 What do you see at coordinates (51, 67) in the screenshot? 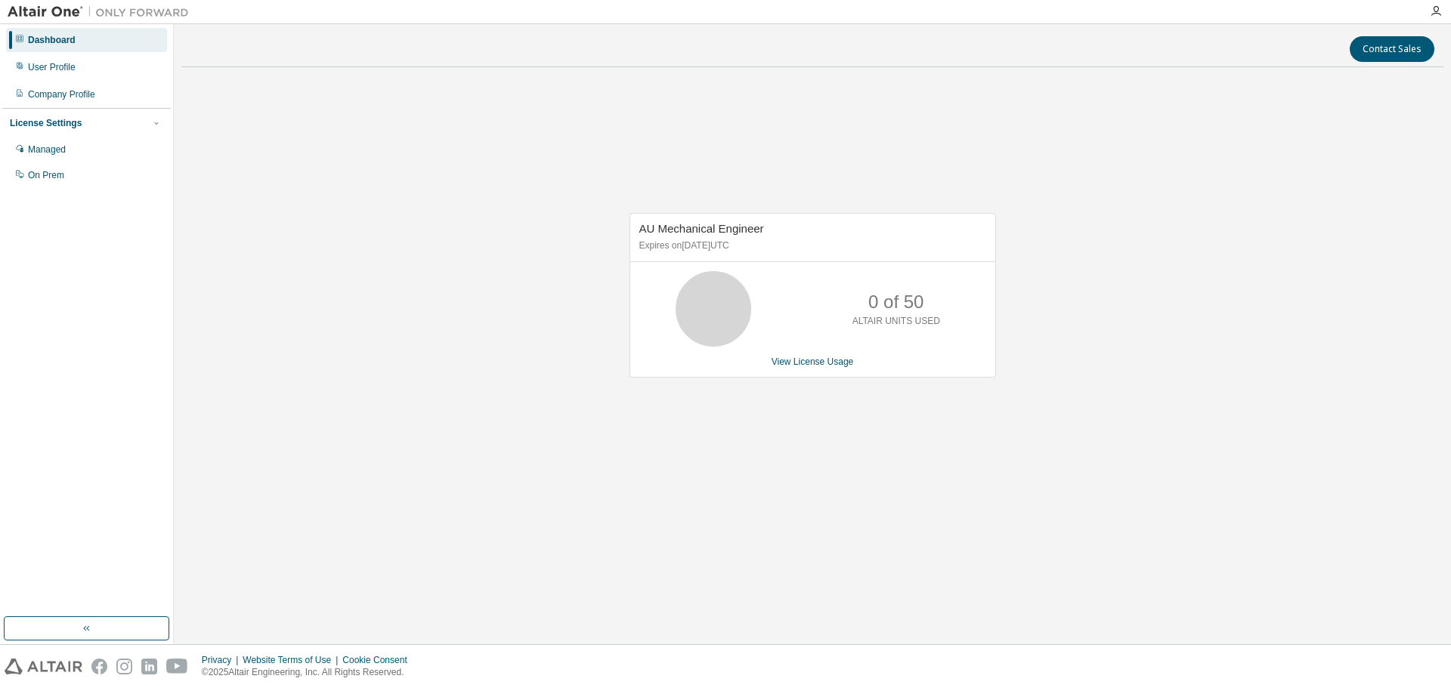
I see `div: User Profile` at bounding box center [51, 67].